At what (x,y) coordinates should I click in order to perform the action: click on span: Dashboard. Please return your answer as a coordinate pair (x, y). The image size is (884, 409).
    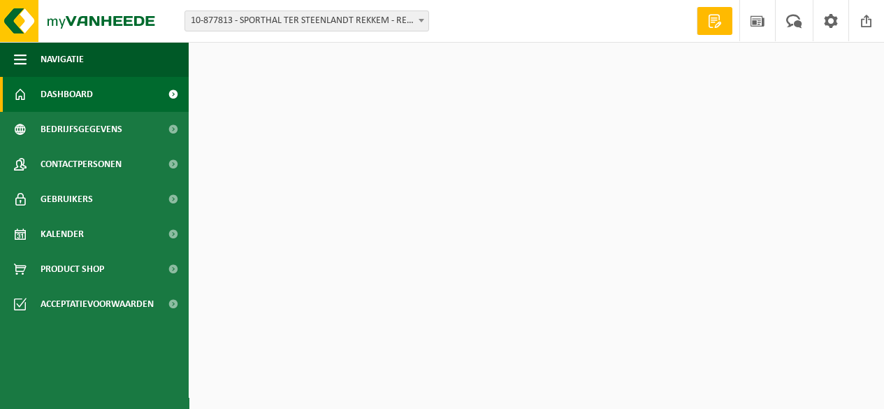
    Looking at the image, I should click on (66, 94).